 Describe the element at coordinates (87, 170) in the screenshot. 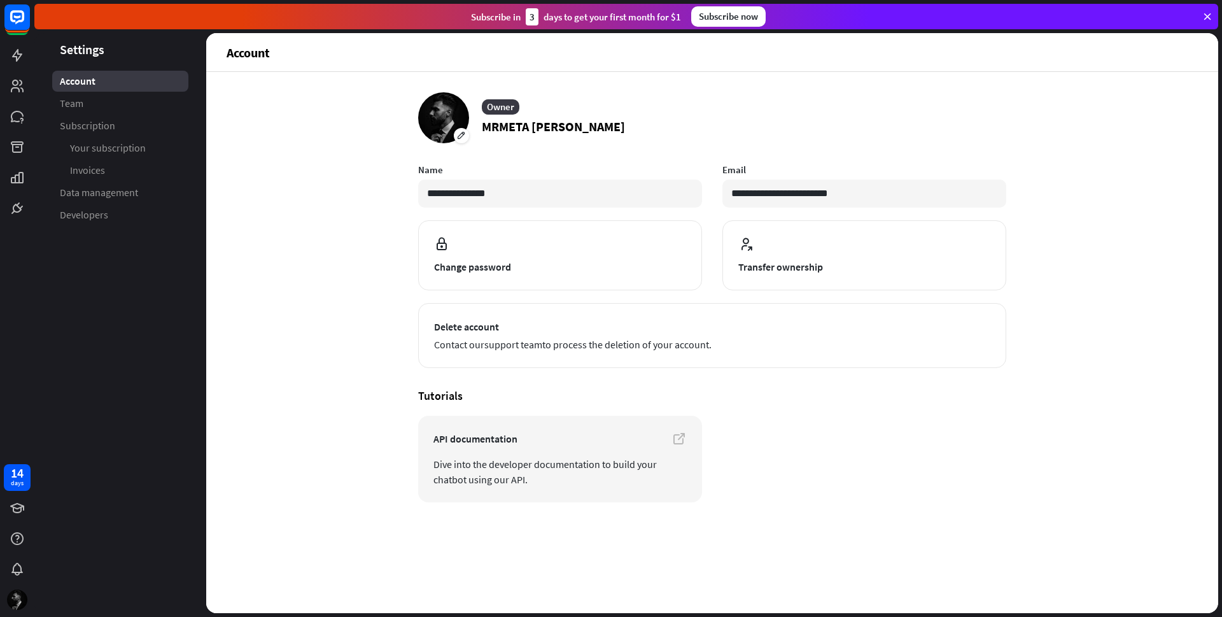

I see `span: Invoices` at that location.